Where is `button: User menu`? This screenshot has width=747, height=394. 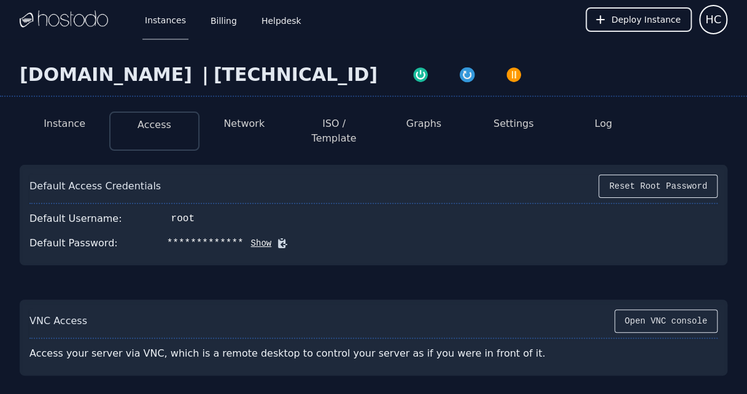
button: User menu is located at coordinates (713, 20).